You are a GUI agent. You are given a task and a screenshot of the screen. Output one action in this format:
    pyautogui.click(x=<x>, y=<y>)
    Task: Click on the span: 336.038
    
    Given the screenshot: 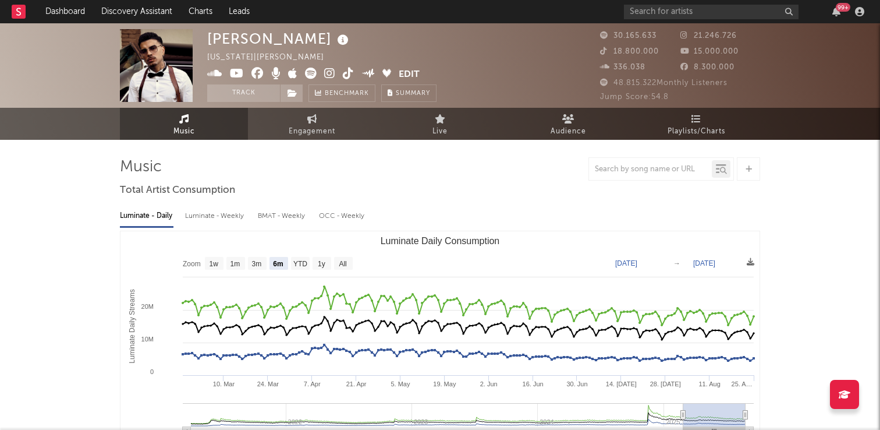 What is the action you would take?
    pyautogui.click(x=623, y=67)
    